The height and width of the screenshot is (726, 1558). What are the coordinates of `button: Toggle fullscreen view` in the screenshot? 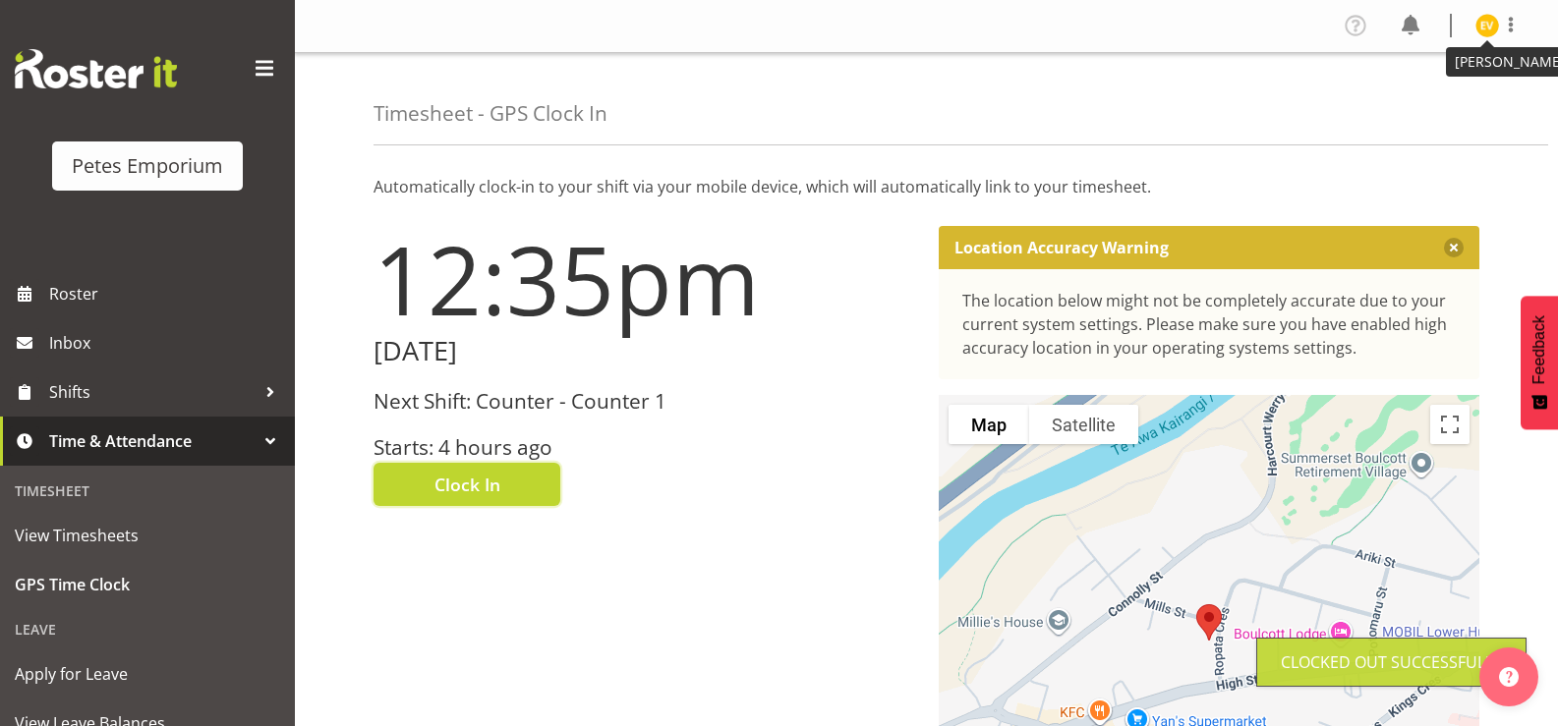 It's located at (1450, 425).